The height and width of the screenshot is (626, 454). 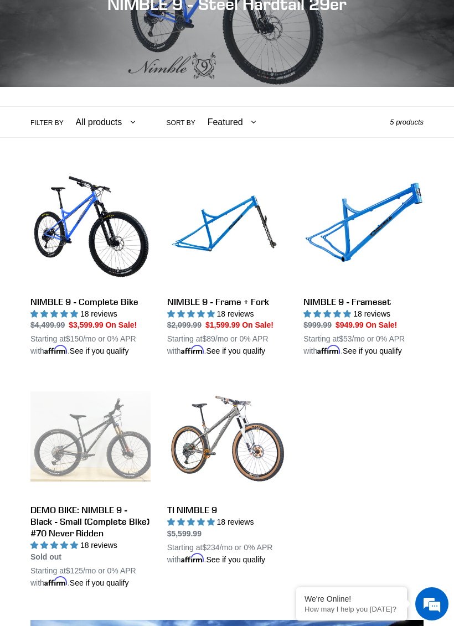 I want to click on p: How may I help you today?, so click(x=351, y=609).